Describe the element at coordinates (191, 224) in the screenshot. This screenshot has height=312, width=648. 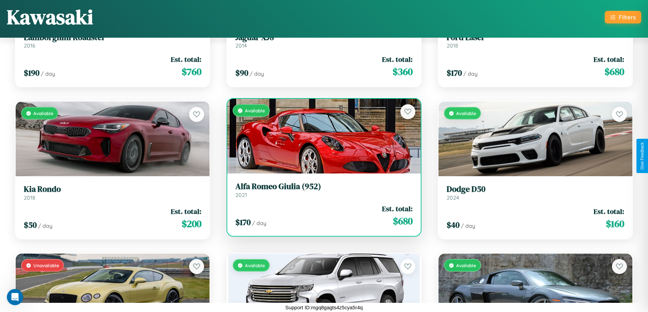
I see `span: $ 200` at that location.